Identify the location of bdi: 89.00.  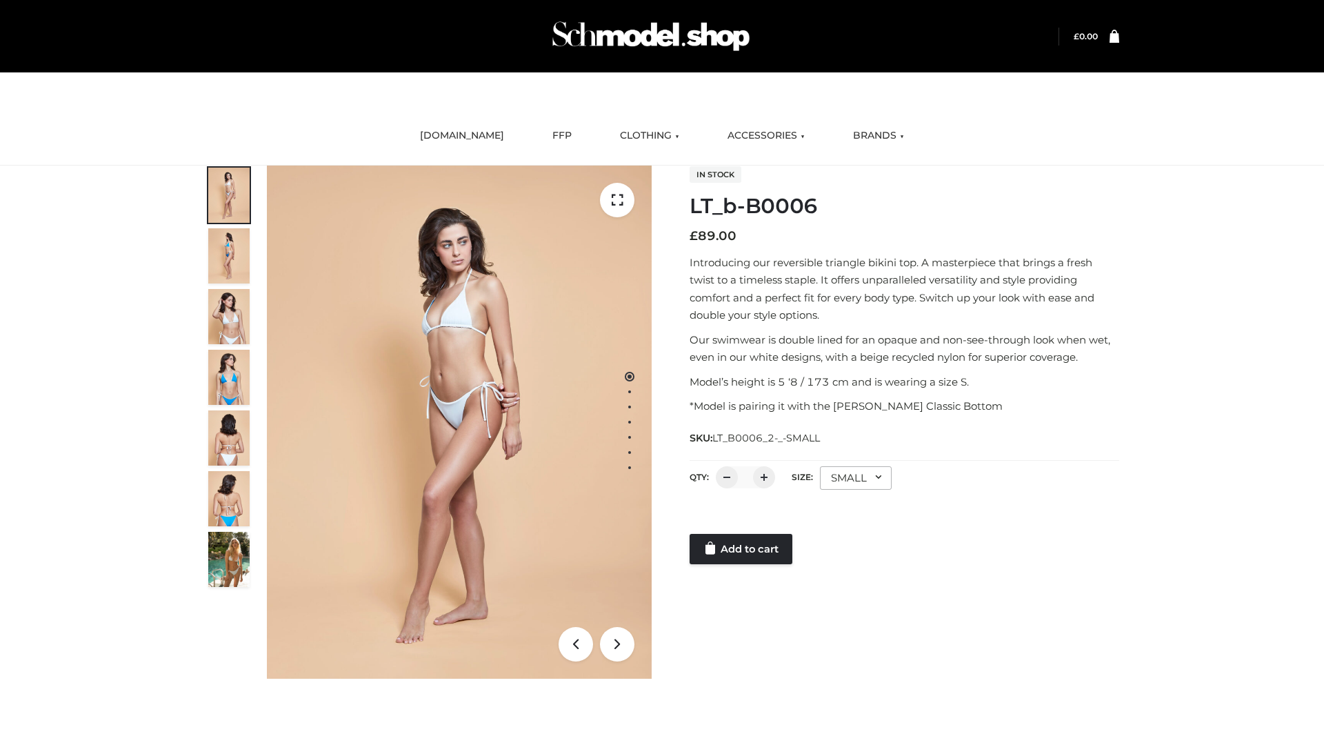
(713, 236).